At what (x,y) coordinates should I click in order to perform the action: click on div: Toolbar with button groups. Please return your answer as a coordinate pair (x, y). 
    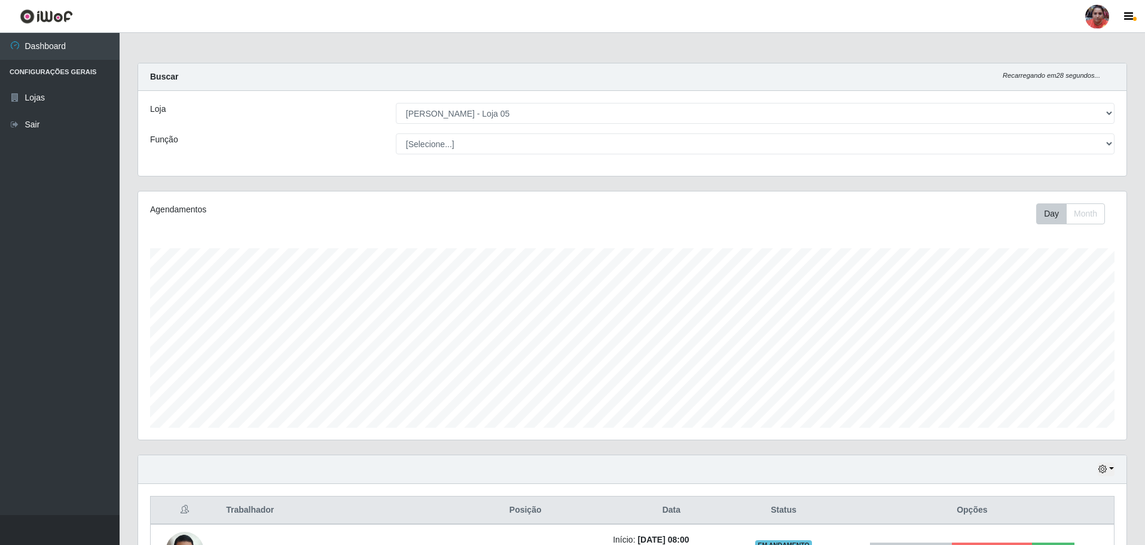
    Looking at the image, I should click on (1075, 213).